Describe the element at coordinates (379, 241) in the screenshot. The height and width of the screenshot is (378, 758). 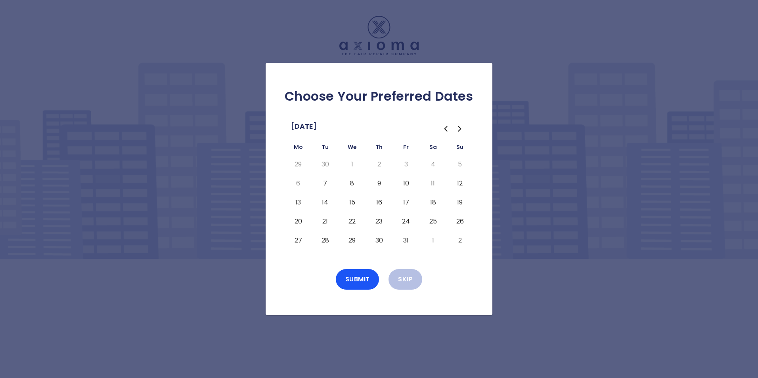
I see `button: Thursday, October 30th, 2025` at that location.